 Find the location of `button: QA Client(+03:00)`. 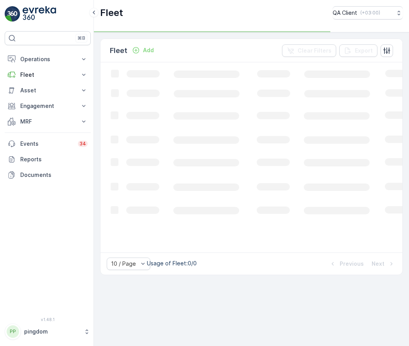

button: QA Client(+03:00) is located at coordinates (368, 13).